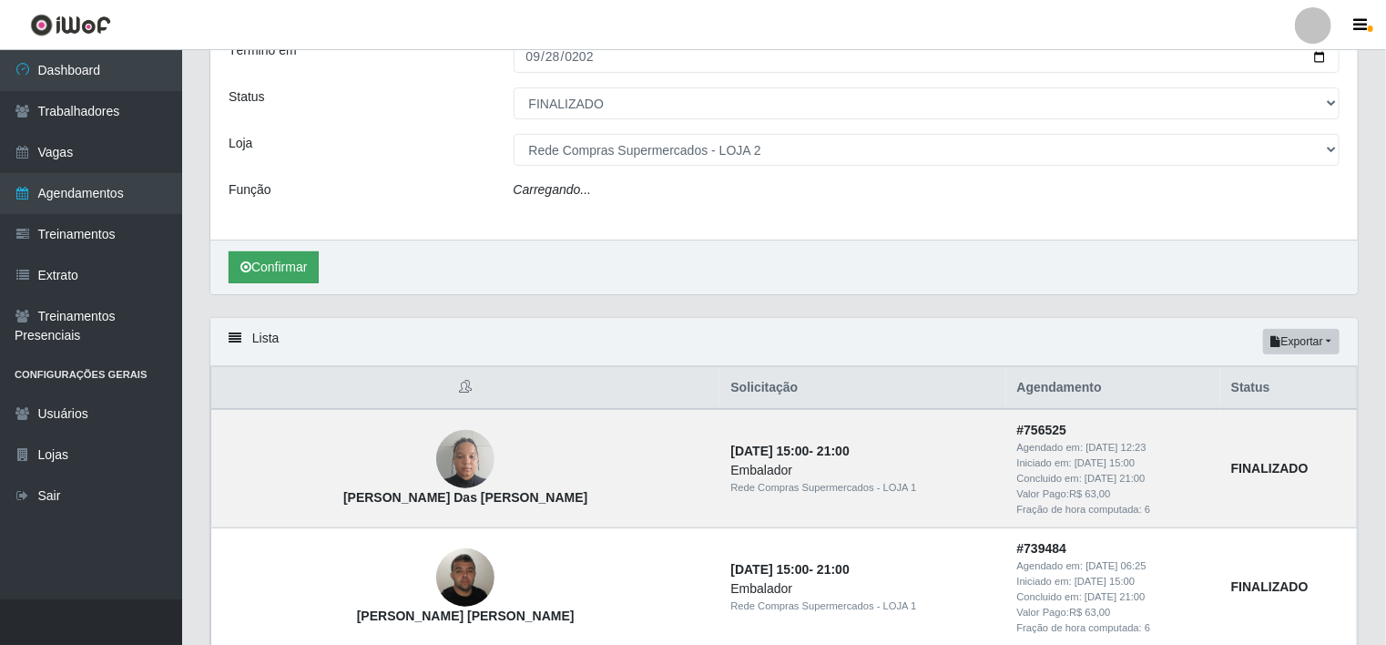 This screenshot has width=1386, height=645. Describe the element at coordinates (863, 388) in the screenshot. I see `th: Solicitação` at that location.